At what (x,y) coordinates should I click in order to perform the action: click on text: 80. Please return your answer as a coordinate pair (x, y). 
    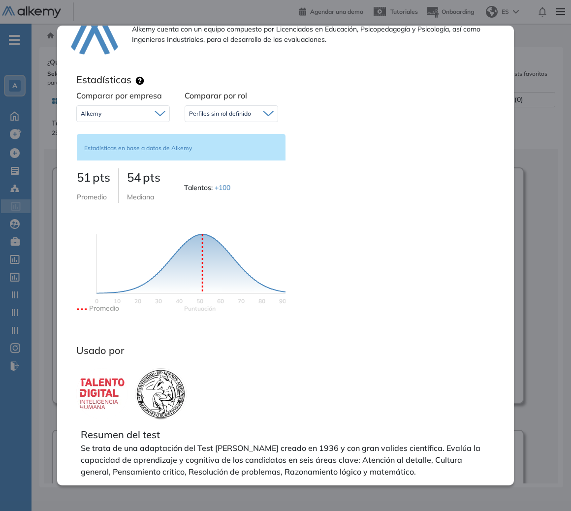
    Looking at the image, I should click on (262, 301).